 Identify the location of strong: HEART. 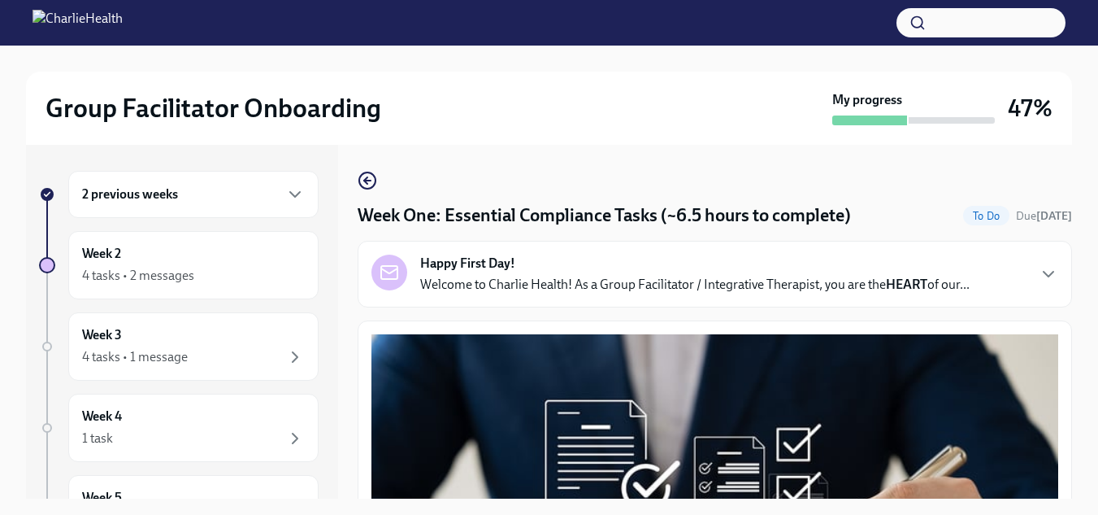
(906, 284).